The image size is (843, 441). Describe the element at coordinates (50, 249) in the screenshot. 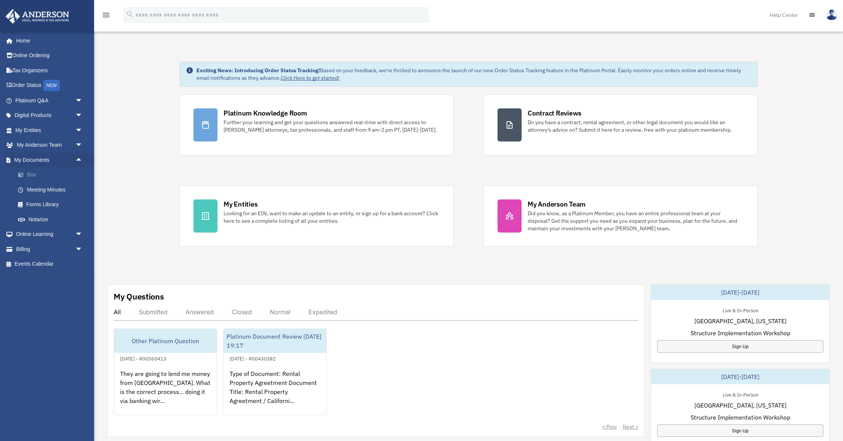

I see `a: Billingarrow_drop_down` at that location.